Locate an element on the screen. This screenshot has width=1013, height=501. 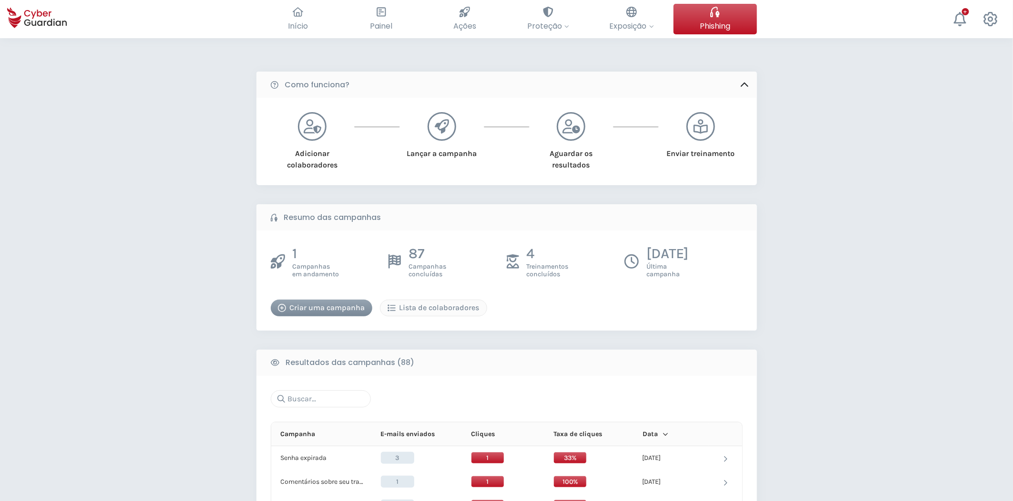
p: Senha expirada is located at coordinates (304, 458).